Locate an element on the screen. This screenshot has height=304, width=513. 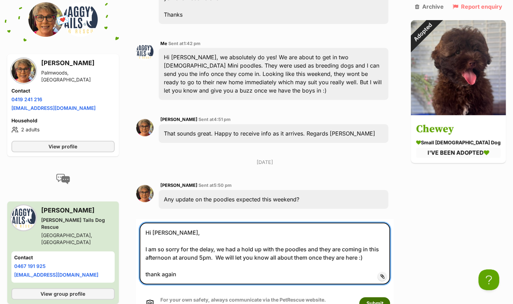
span: 5:50 pm is located at coordinates (223, 185).